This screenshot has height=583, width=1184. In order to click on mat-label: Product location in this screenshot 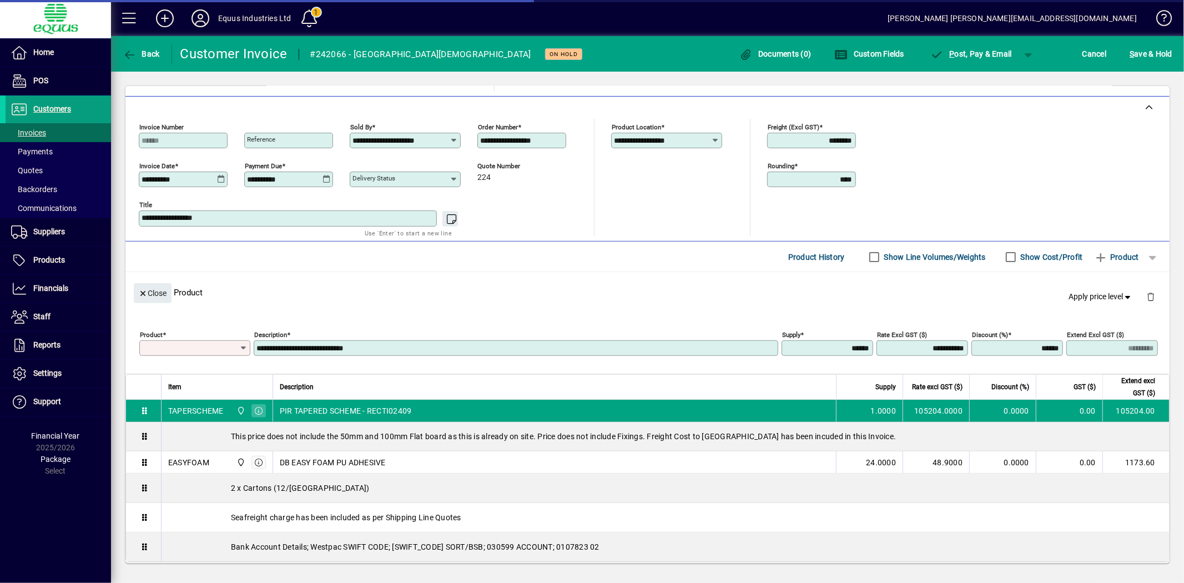, I will do `click(636, 127)`.